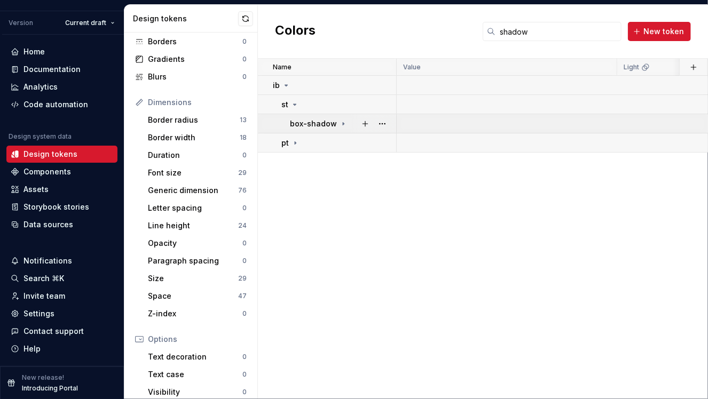 The width and height of the screenshot is (708, 399). I want to click on div: Code automation, so click(56, 105).